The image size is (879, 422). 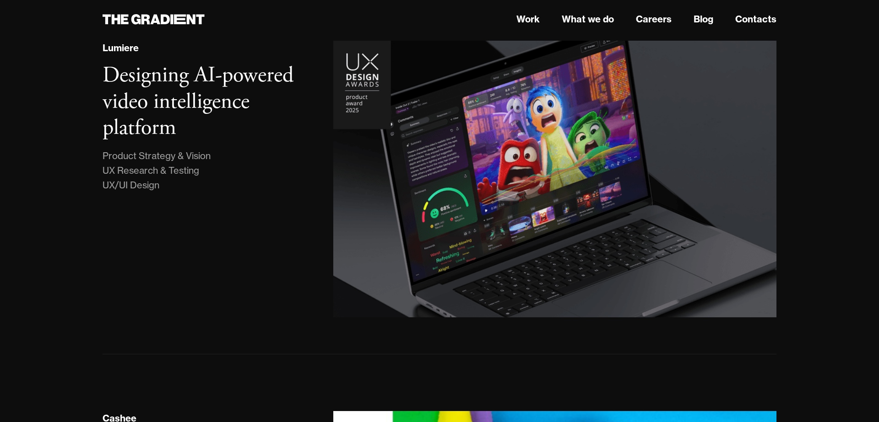 I want to click on a: LumiereDesigning AI-powered video intelligence platformProduct Strategy & VisionUX Research & Tes..., so click(x=439, y=179).